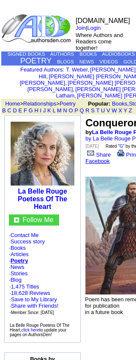 The width and height of the screenshot is (136, 360). I want to click on a: L, so click(54, 110).